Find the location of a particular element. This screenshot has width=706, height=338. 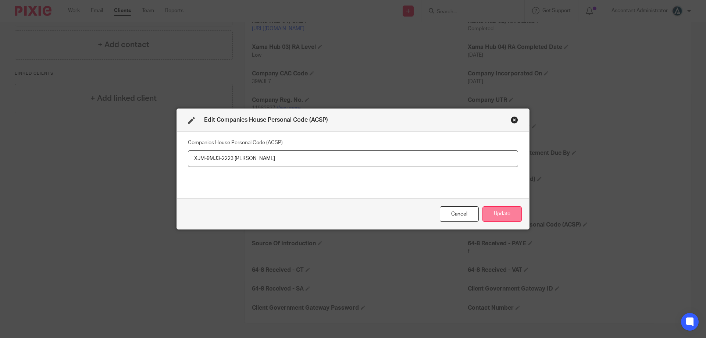

span: Edit Companies House Personal Code (ACSP) is located at coordinates (266, 120).